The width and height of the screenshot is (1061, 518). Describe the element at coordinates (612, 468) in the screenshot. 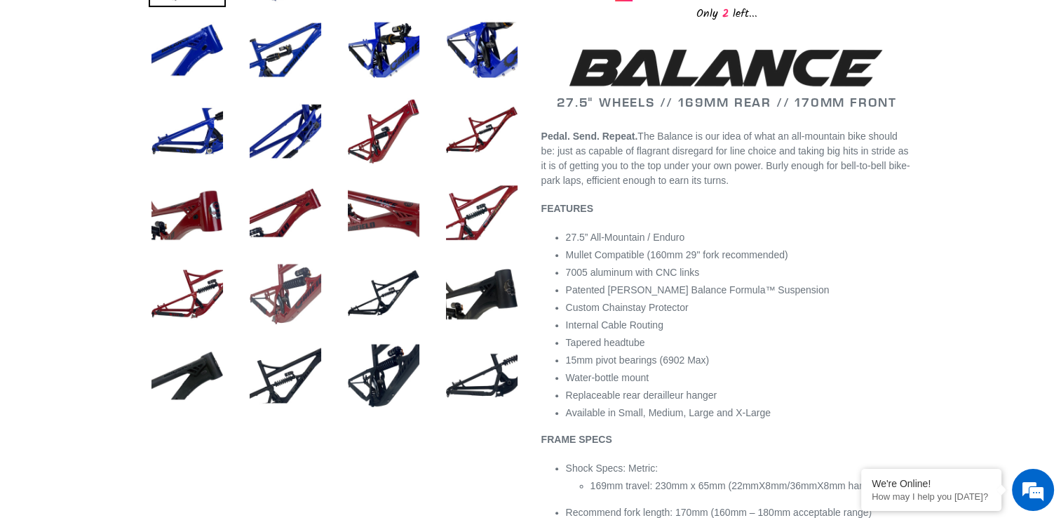

I see `span: Shock Specs: Metric:` at that location.